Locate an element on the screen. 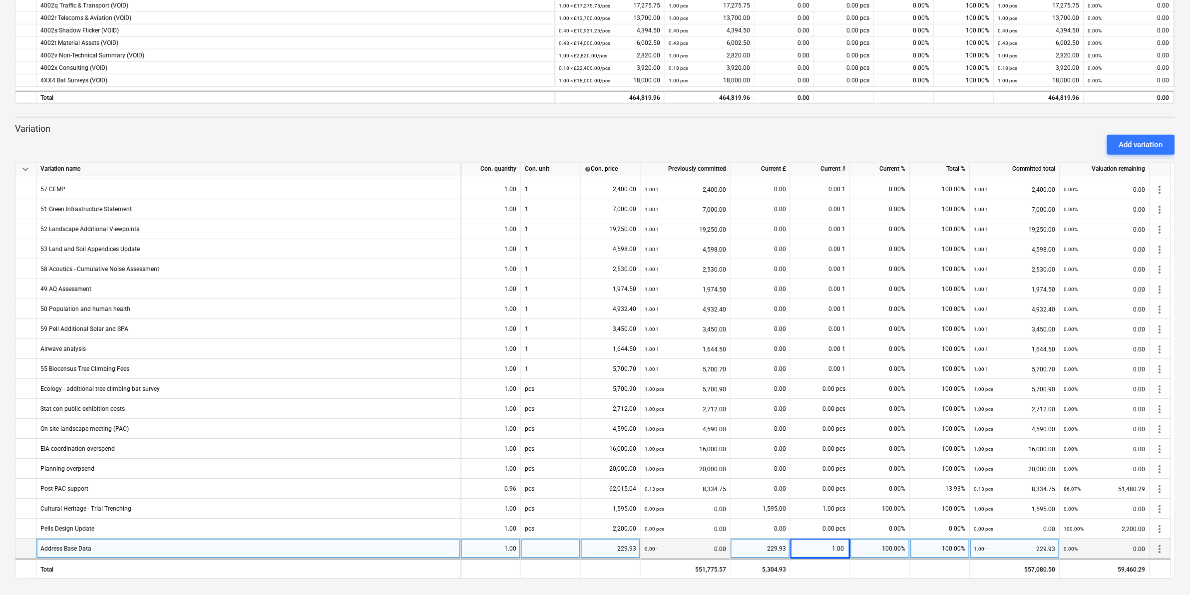 Image resolution: width=1190 pixels, height=595 pixels. div: 4,932.40 is located at coordinates (1015, 310).